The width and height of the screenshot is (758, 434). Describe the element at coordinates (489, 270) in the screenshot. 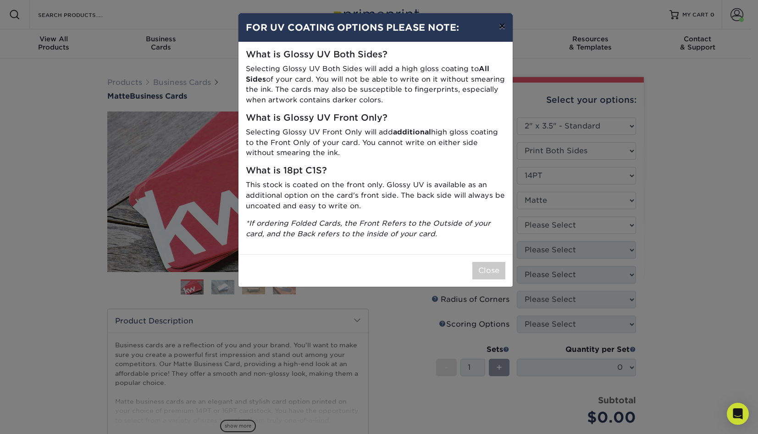

I see `button: Close` at that location.